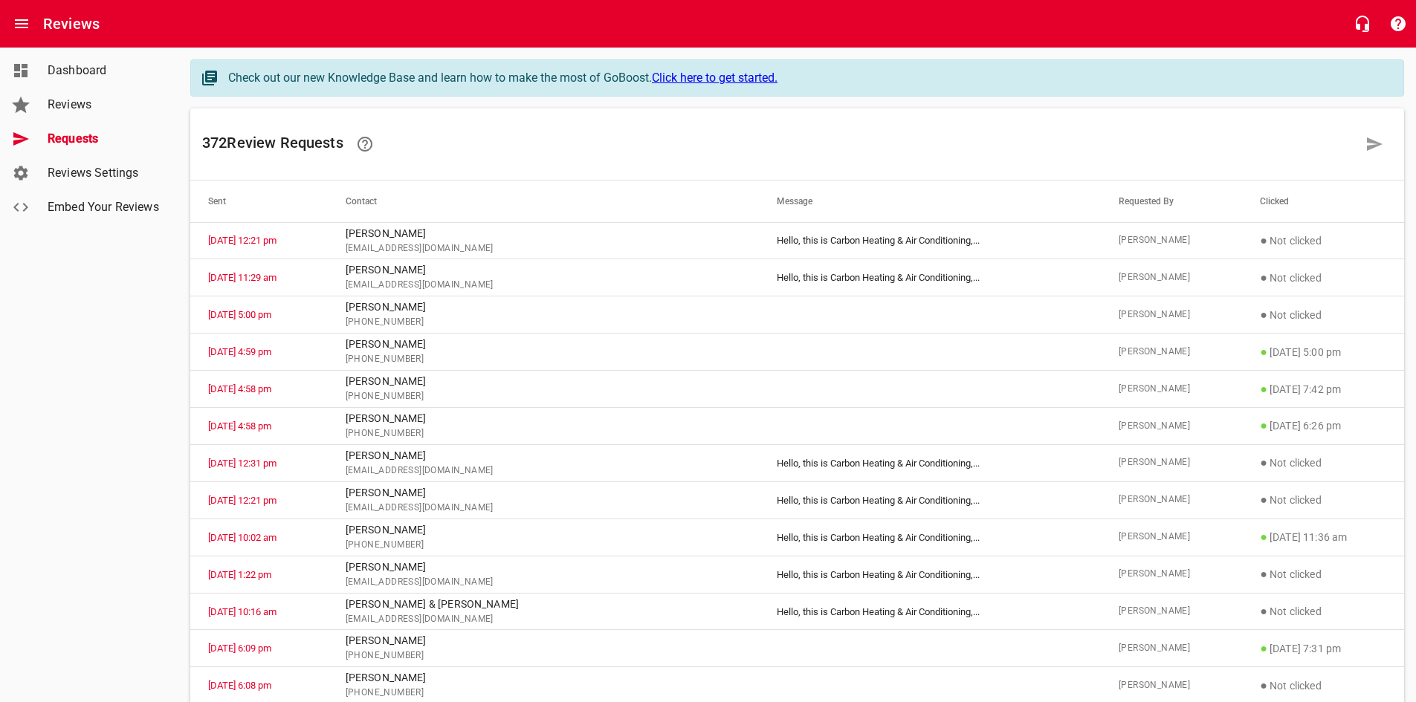  I want to click on th: Clicked, so click(1323, 201).